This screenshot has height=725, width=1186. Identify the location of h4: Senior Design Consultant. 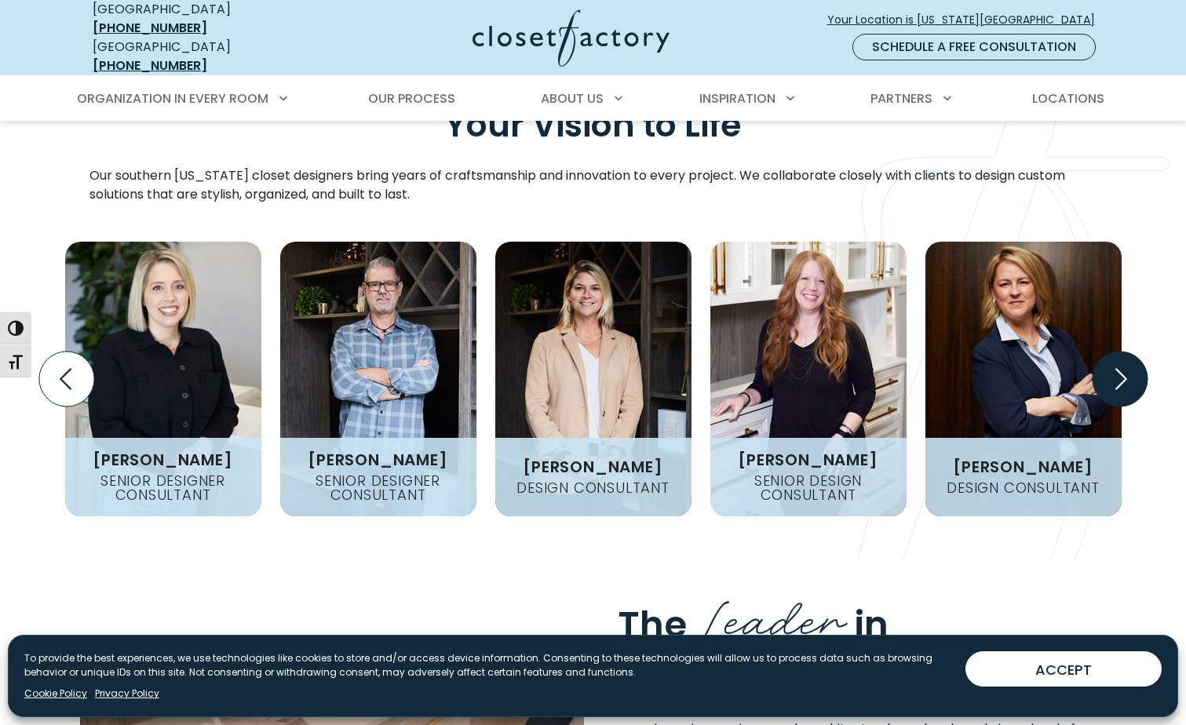
(808, 488).